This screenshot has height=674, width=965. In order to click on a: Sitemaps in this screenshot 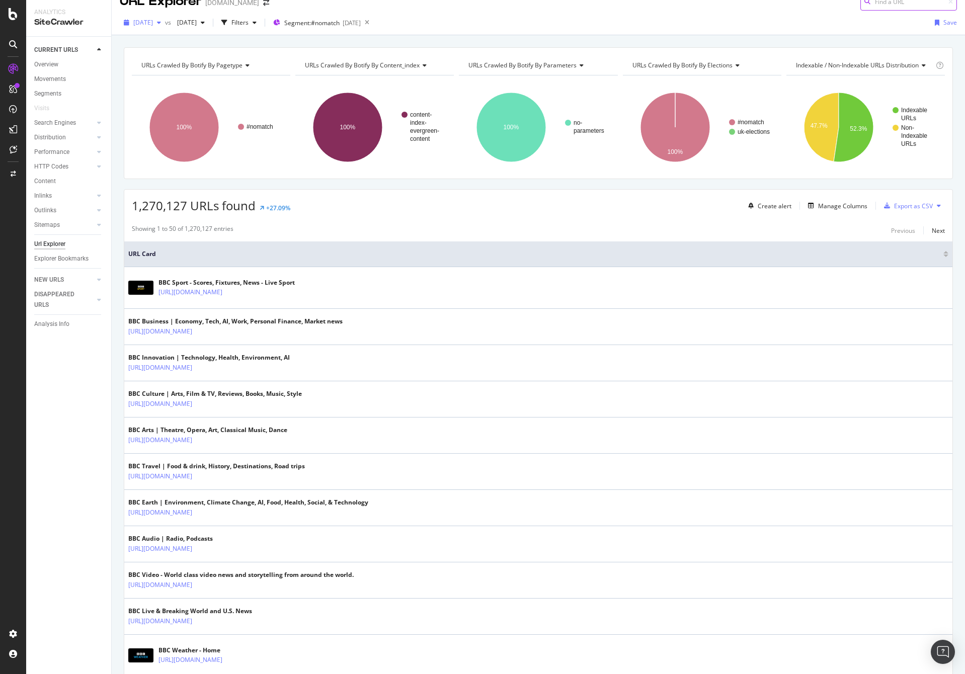, I will do `click(64, 225)`.